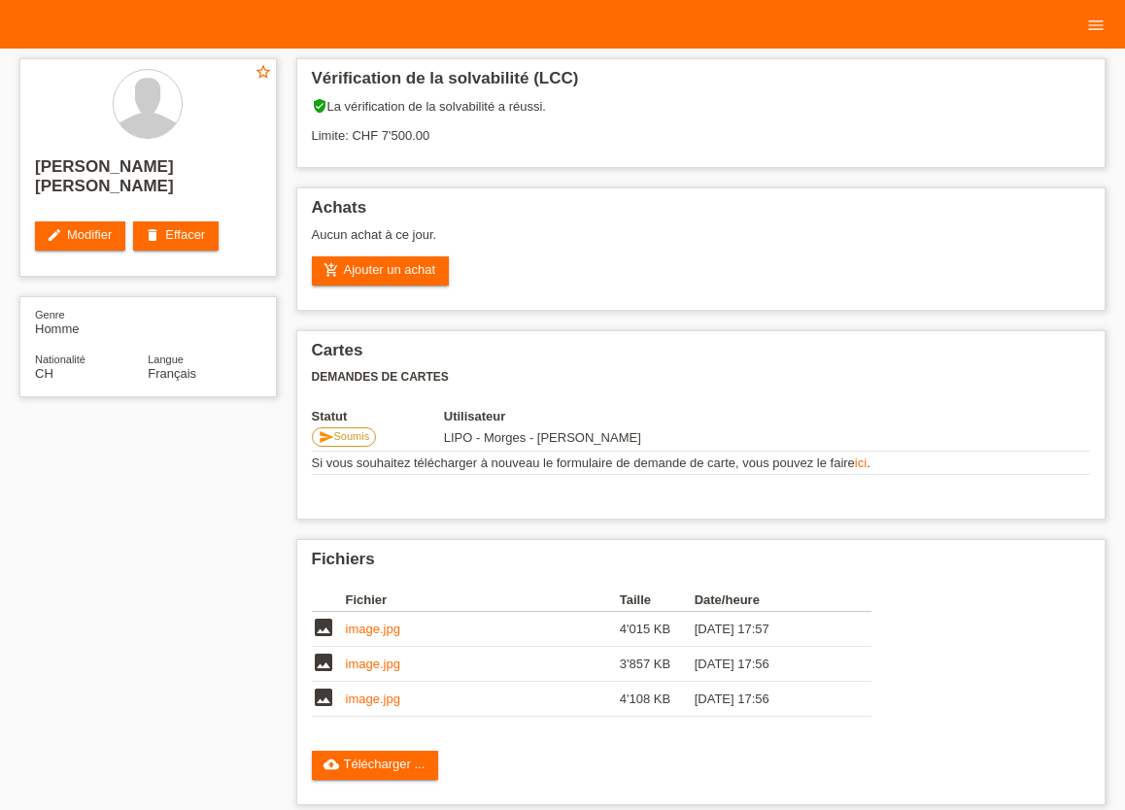  Describe the element at coordinates (381, 271) in the screenshot. I see `a: add_shopping_cartAjouter un achat` at that location.